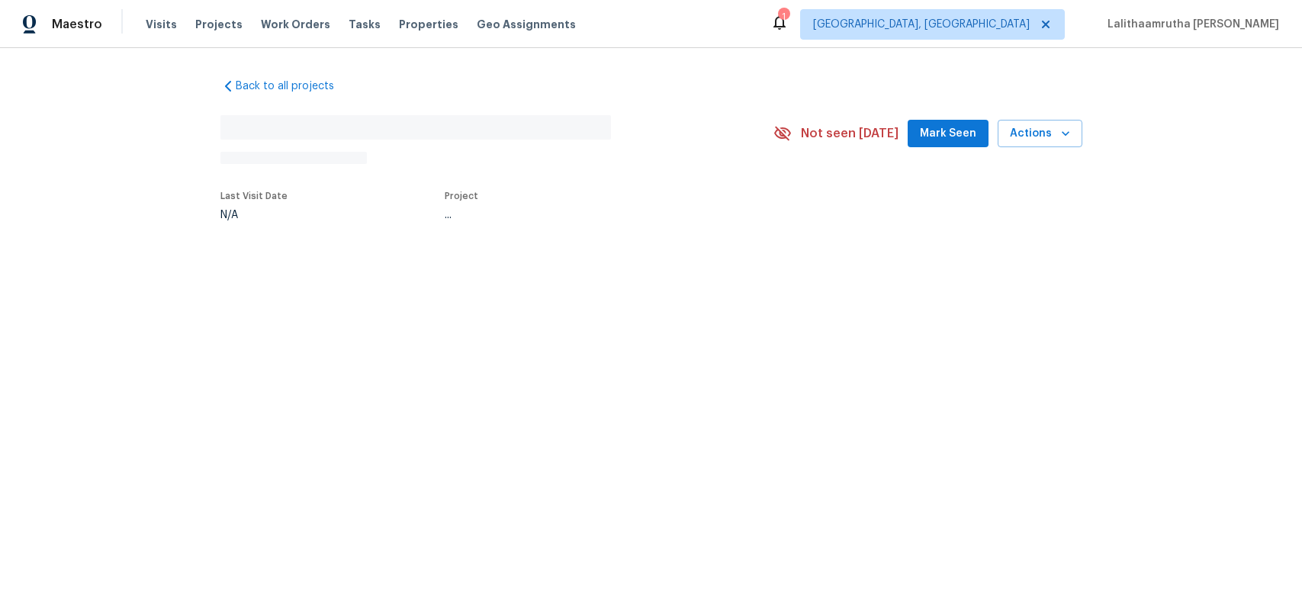 This screenshot has width=1302, height=611. I want to click on a: Back to all projects, so click(294, 86).